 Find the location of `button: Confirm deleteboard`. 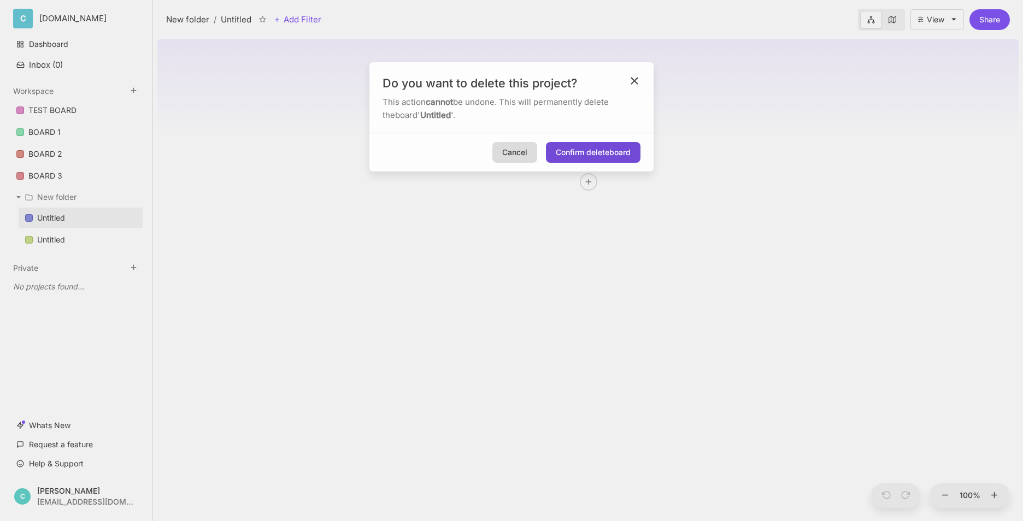

button: Confirm deleteboard is located at coordinates (593, 153).